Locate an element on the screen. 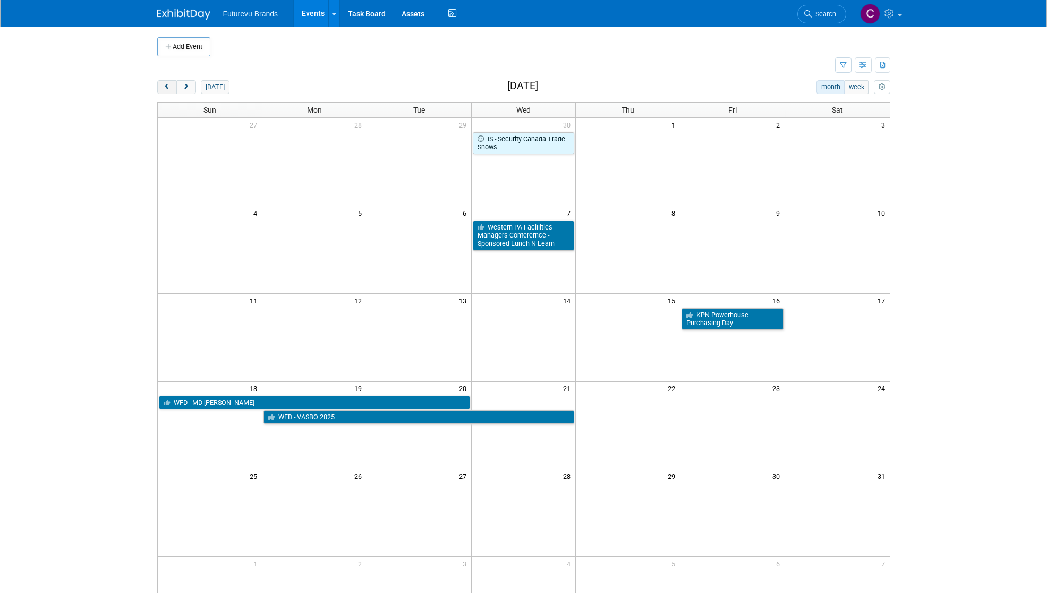 The height and width of the screenshot is (593, 1047). span: 24 is located at coordinates (882, 388).